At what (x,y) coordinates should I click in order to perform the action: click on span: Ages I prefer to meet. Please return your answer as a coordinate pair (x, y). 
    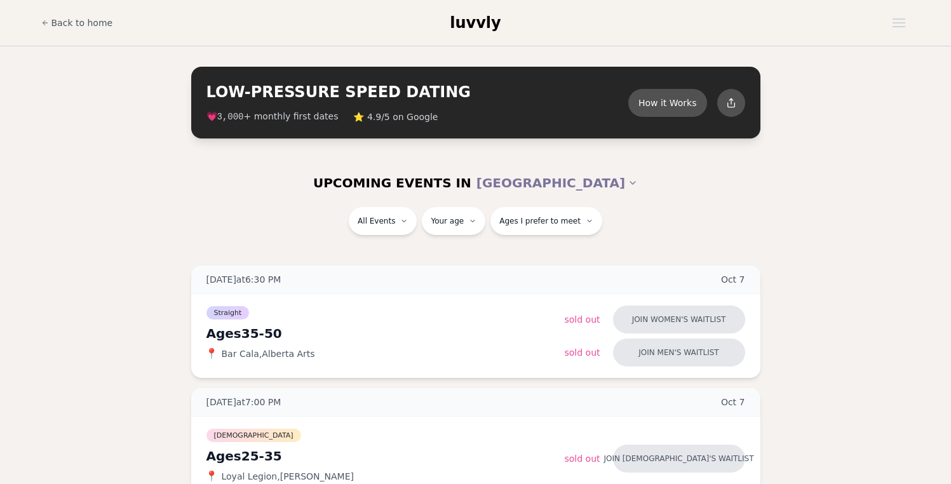
    Looking at the image, I should click on (540, 221).